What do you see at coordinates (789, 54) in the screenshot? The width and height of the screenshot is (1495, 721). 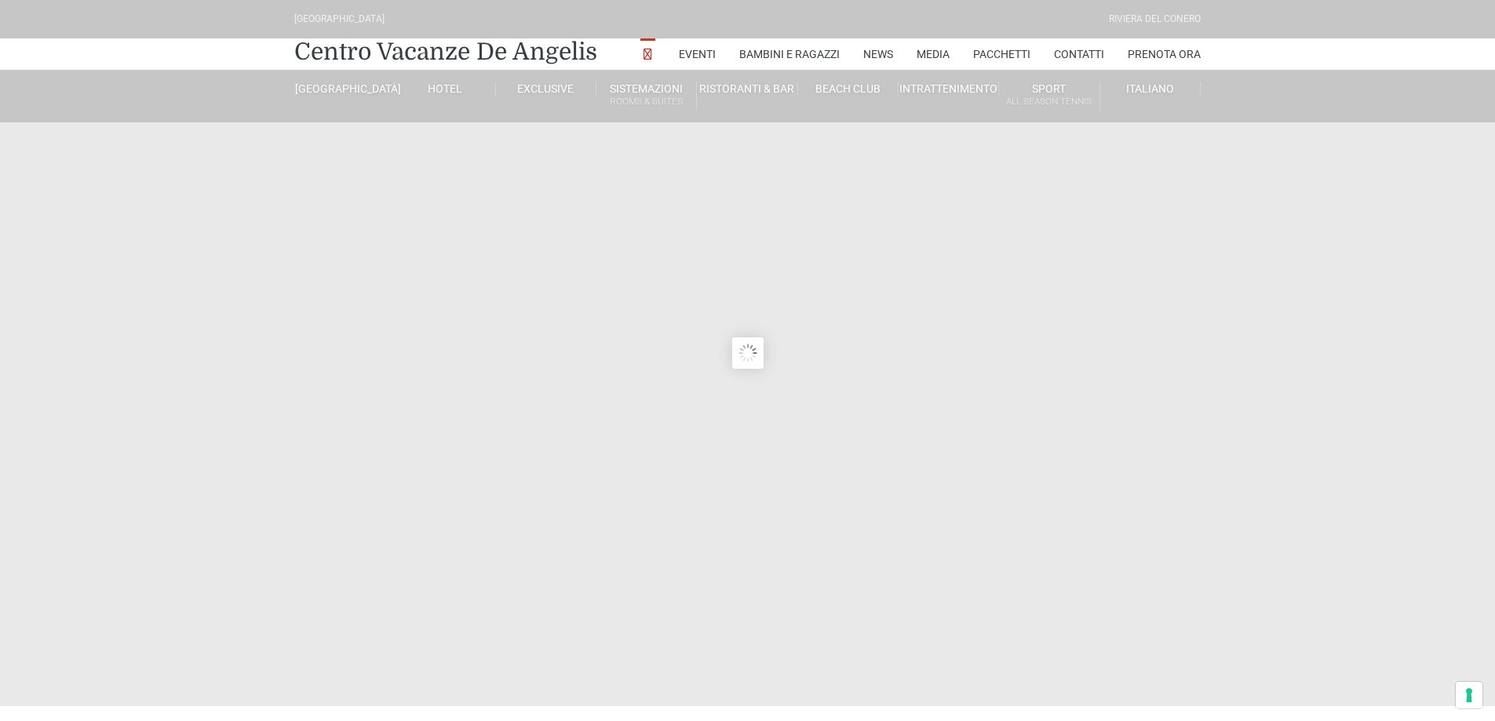 I see `a: Bambini e Ragazzi` at bounding box center [789, 54].